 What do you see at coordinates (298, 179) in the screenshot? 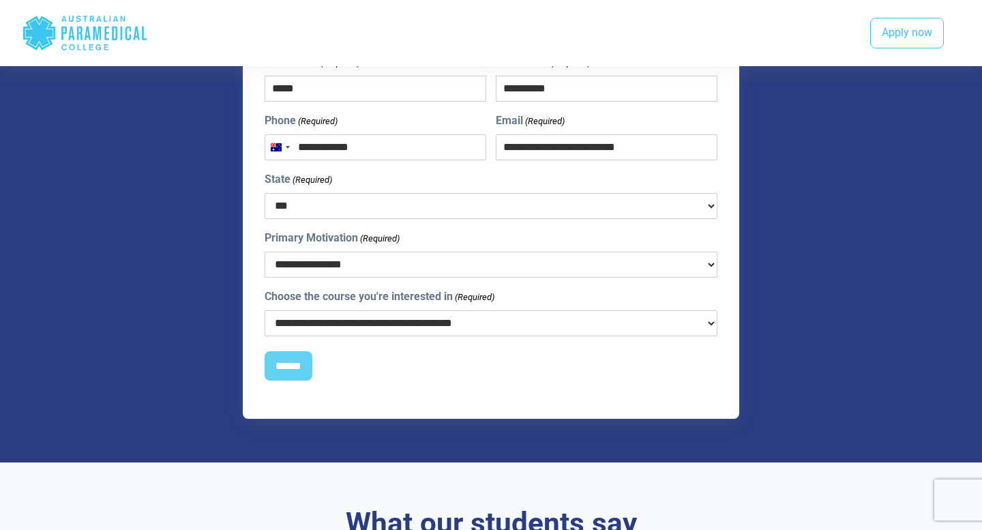
I see `label: State` at bounding box center [298, 179].